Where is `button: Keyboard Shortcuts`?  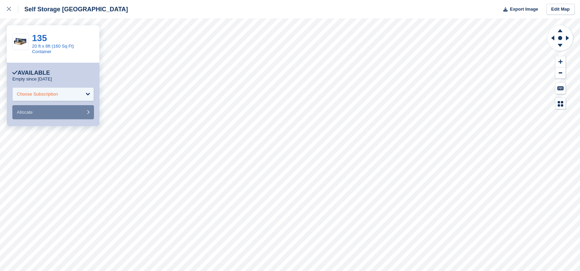
button: Keyboard Shortcuts is located at coordinates (561, 88).